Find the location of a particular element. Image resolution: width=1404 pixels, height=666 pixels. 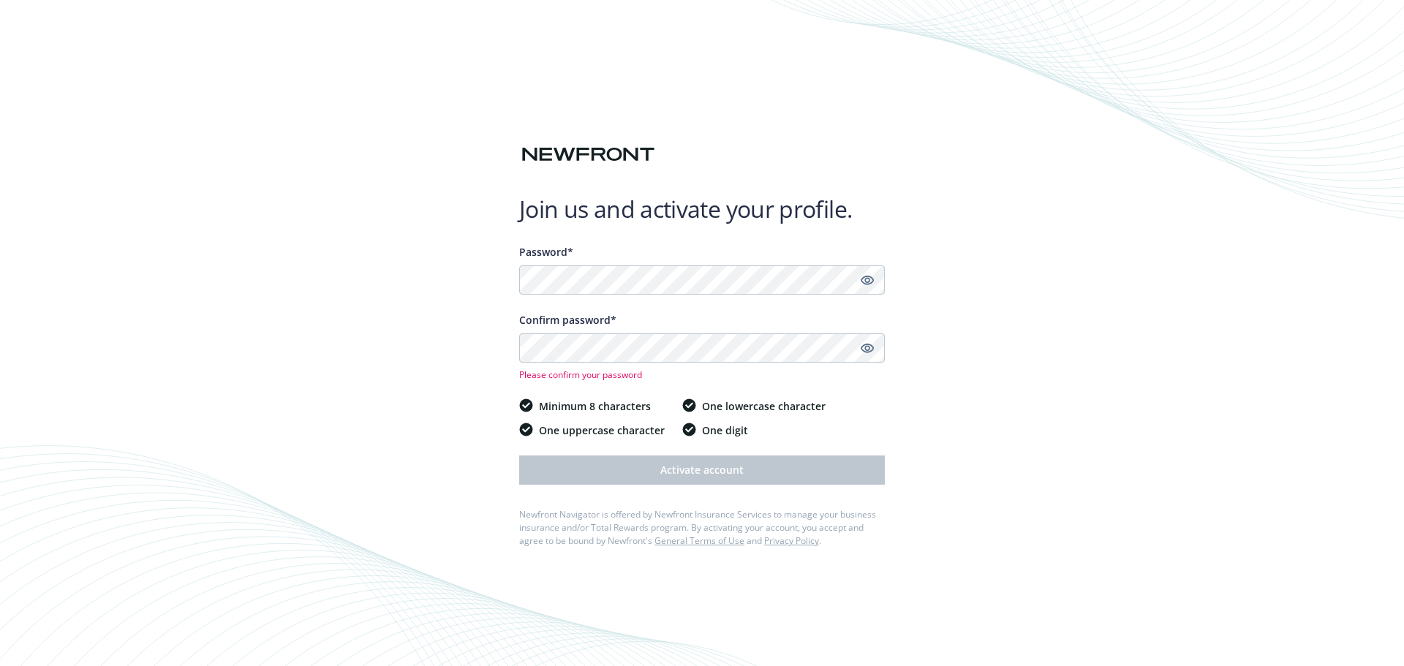

input: Enter a unique password... is located at coordinates (702, 280).